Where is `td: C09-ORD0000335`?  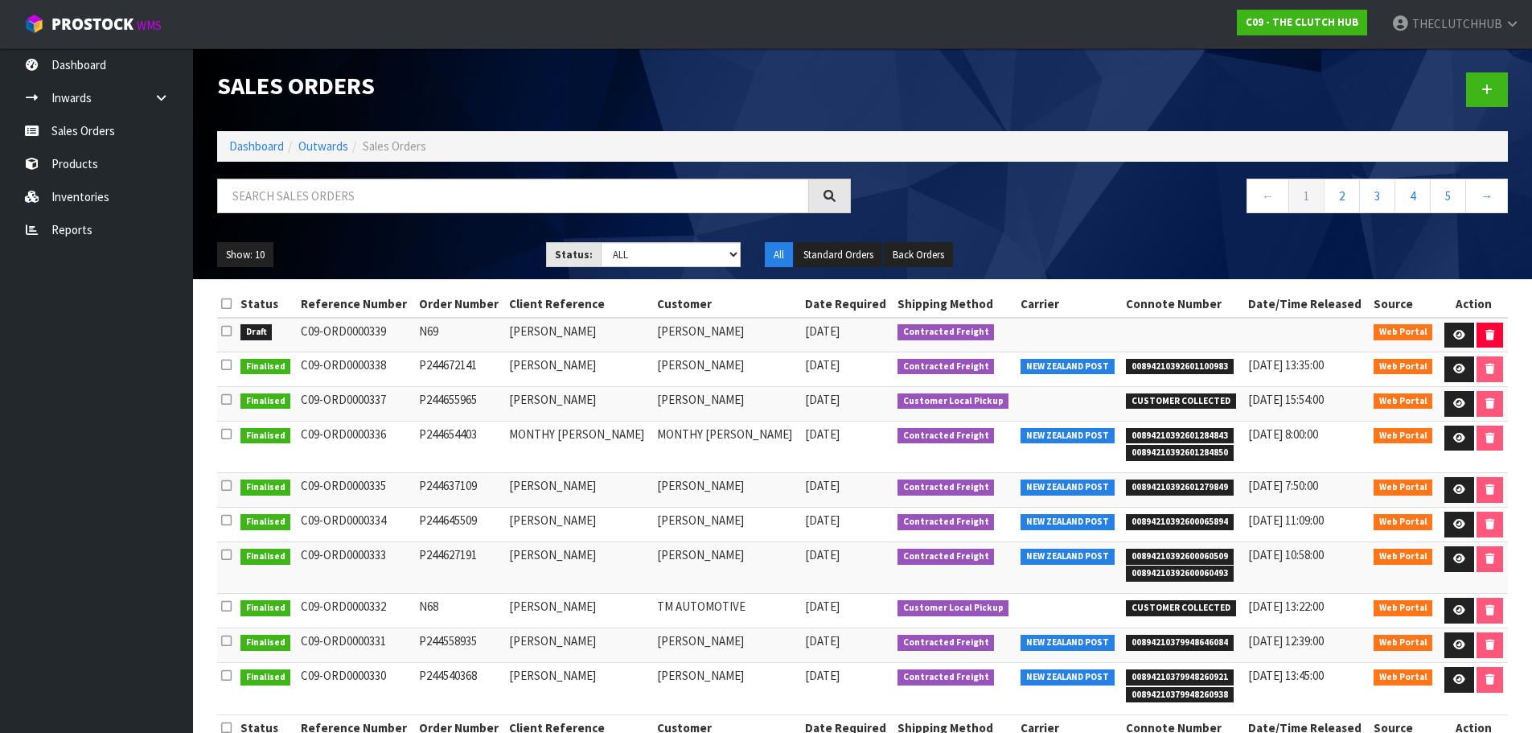 td: C09-ORD0000335 is located at coordinates (356, 490).